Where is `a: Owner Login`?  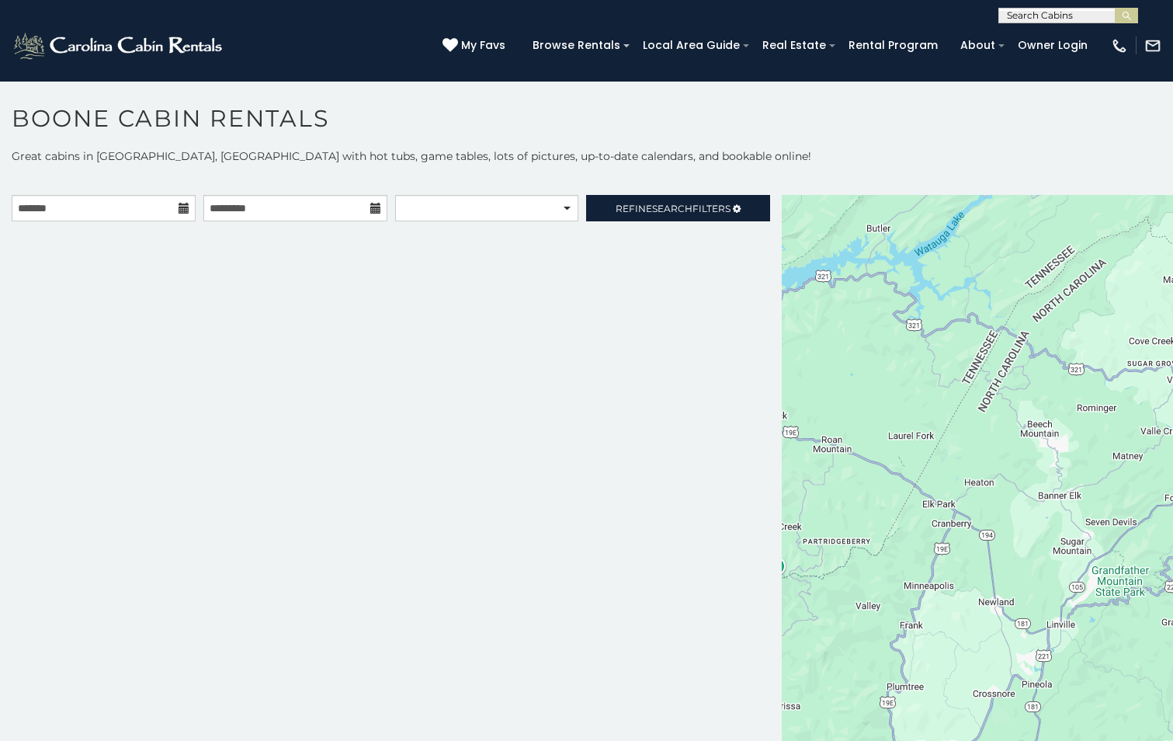
a: Owner Login is located at coordinates (1053, 45).